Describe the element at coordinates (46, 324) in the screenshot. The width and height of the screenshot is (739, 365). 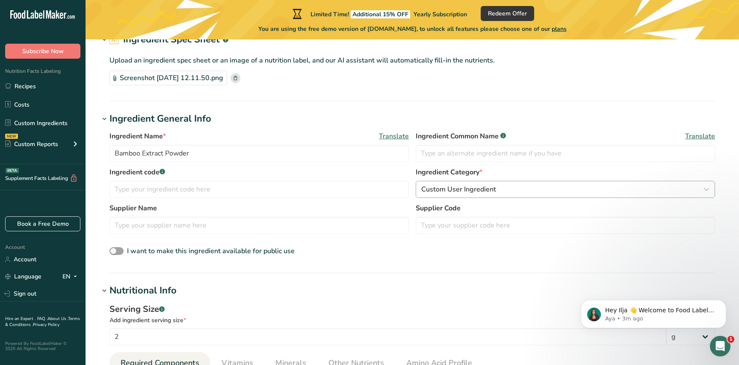
I see `a: Privacy Policy` at that location.